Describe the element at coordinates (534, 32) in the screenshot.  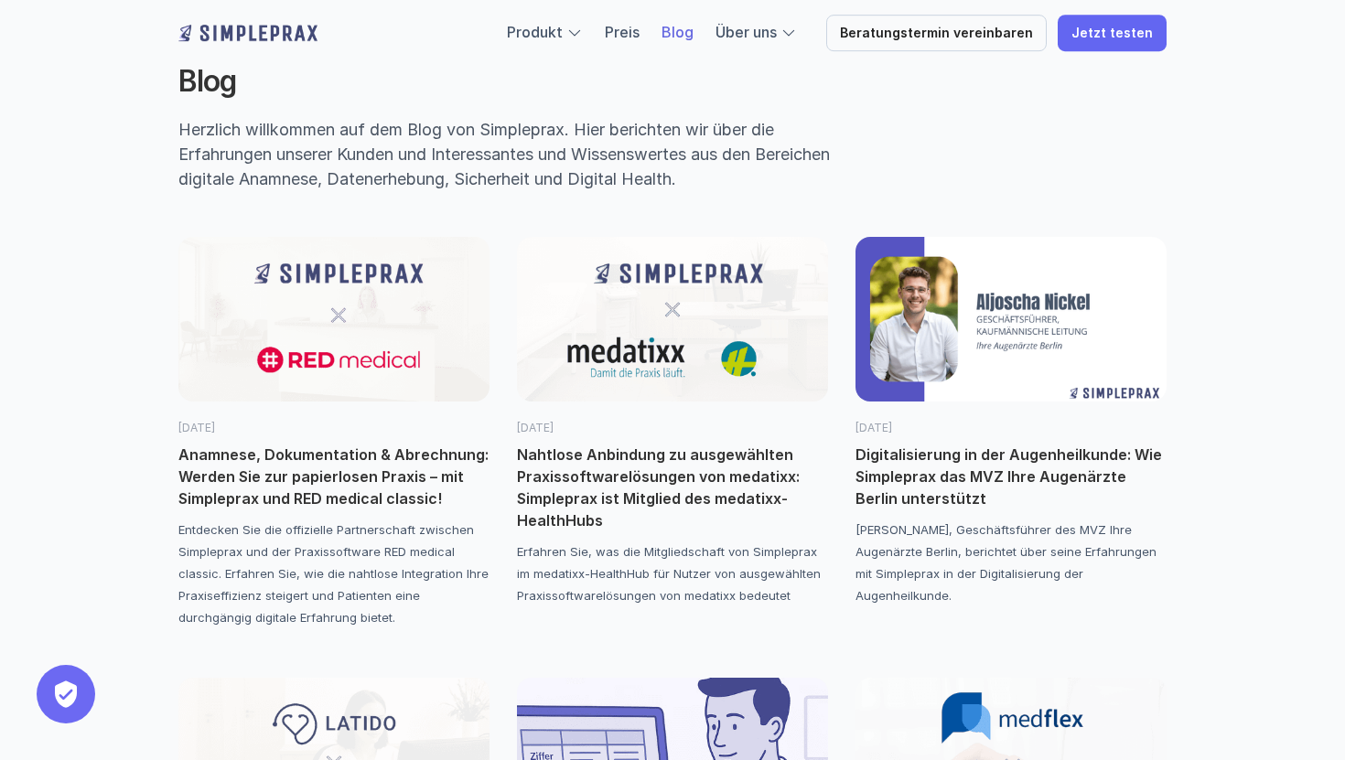
I see `a: Produkt` at that location.